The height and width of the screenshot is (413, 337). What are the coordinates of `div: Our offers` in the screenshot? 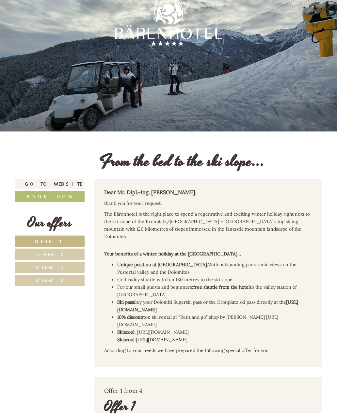 It's located at (50, 223).